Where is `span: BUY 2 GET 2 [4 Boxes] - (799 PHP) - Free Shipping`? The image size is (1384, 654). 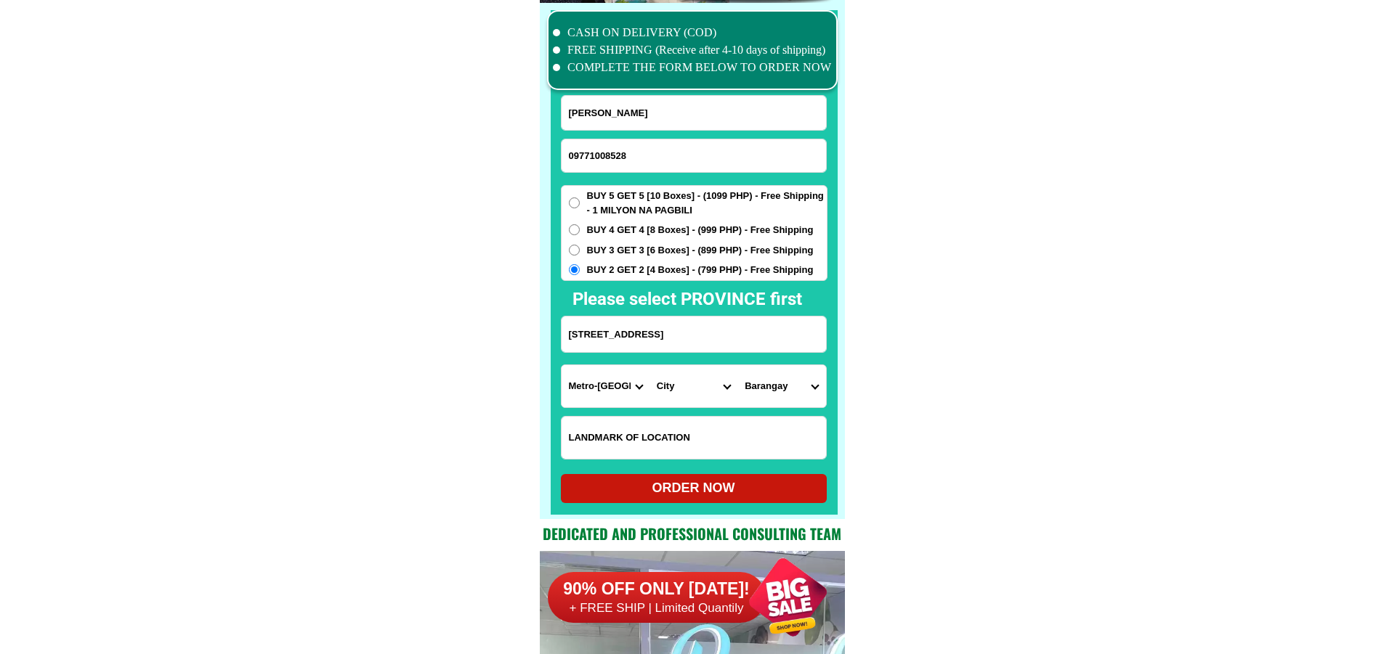
span: BUY 2 GET 2 [4 Boxes] - (799 PHP) - Free Shipping is located at coordinates (700, 270).